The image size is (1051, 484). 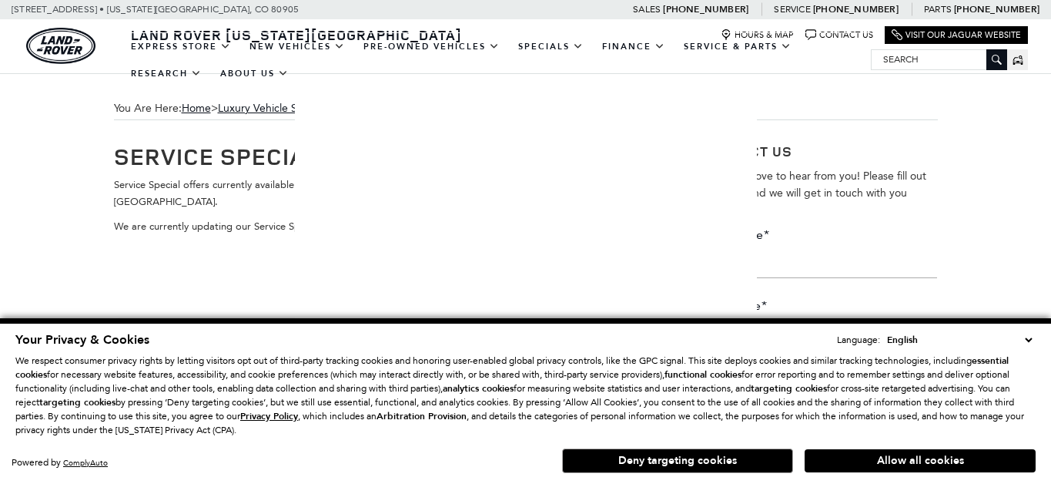 I want to click on a: Contact Us, so click(x=840, y=35).